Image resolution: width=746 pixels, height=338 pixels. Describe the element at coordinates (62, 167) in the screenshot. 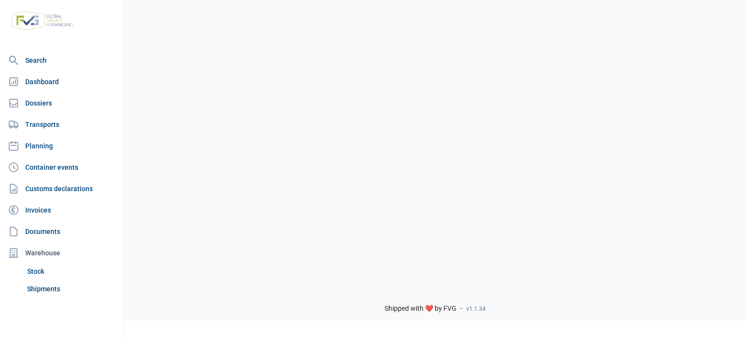

I see `a: Container events` at that location.